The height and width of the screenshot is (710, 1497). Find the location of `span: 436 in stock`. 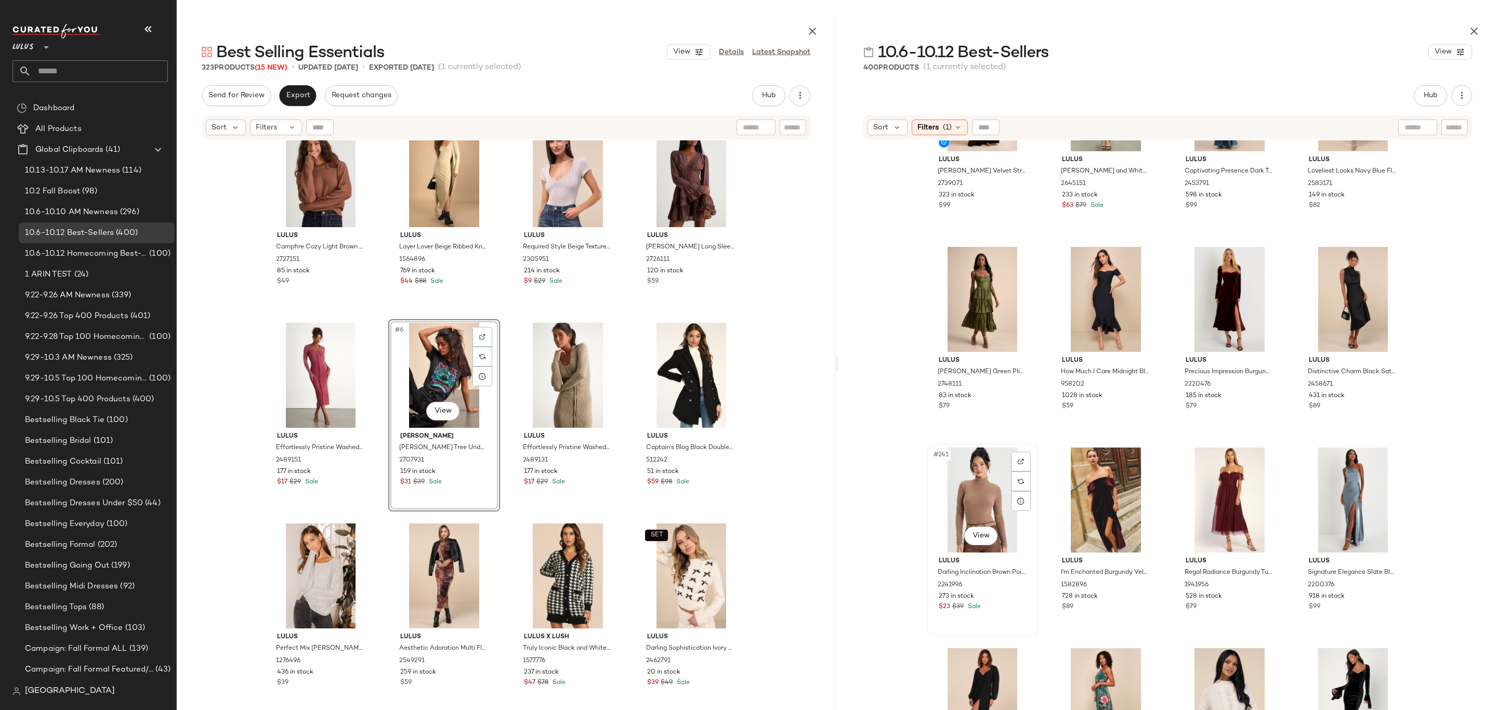

span: 436 in stock is located at coordinates (295, 673).